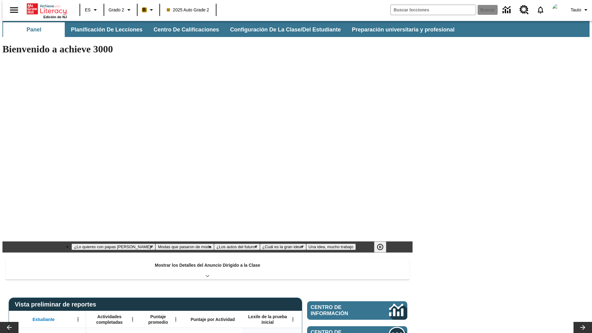 This screenshot has height=333, width=592. What do you see at coordinates (524, 10) in the screenshot?
I see `a: Centro de recursos, Se abrirá en una pestaña nueva.` at bounding box center [524, 10].